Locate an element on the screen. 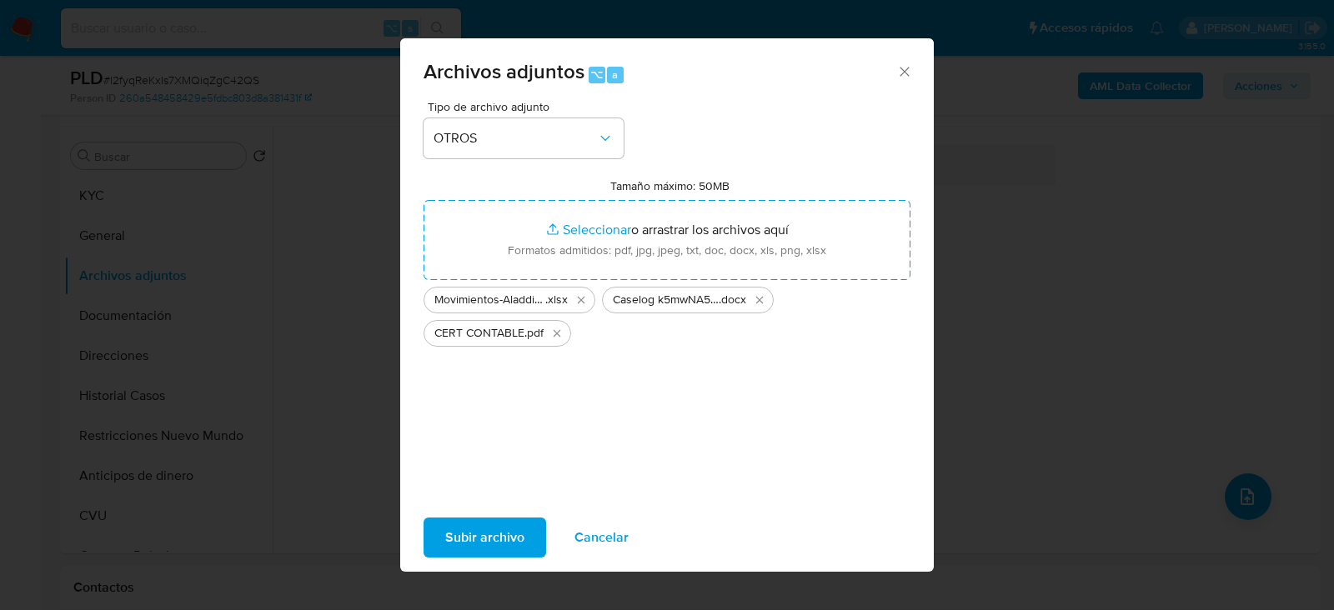 The width and height of the screenshot is (1334, 610). span: a is located at coordinates (615, 74).